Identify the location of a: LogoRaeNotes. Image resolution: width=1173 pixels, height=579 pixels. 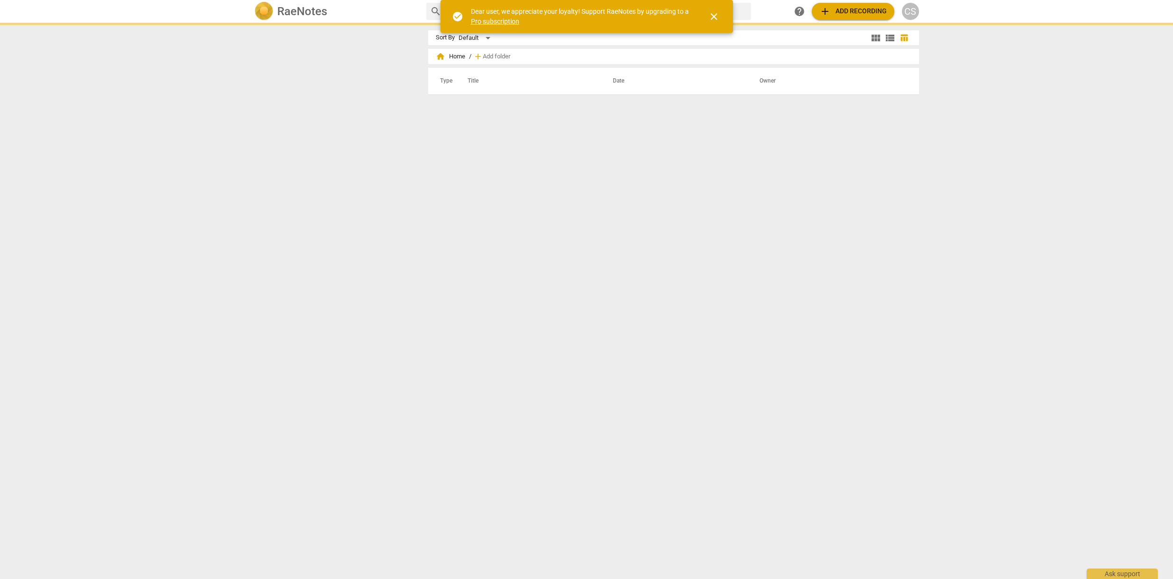
(336, 11).